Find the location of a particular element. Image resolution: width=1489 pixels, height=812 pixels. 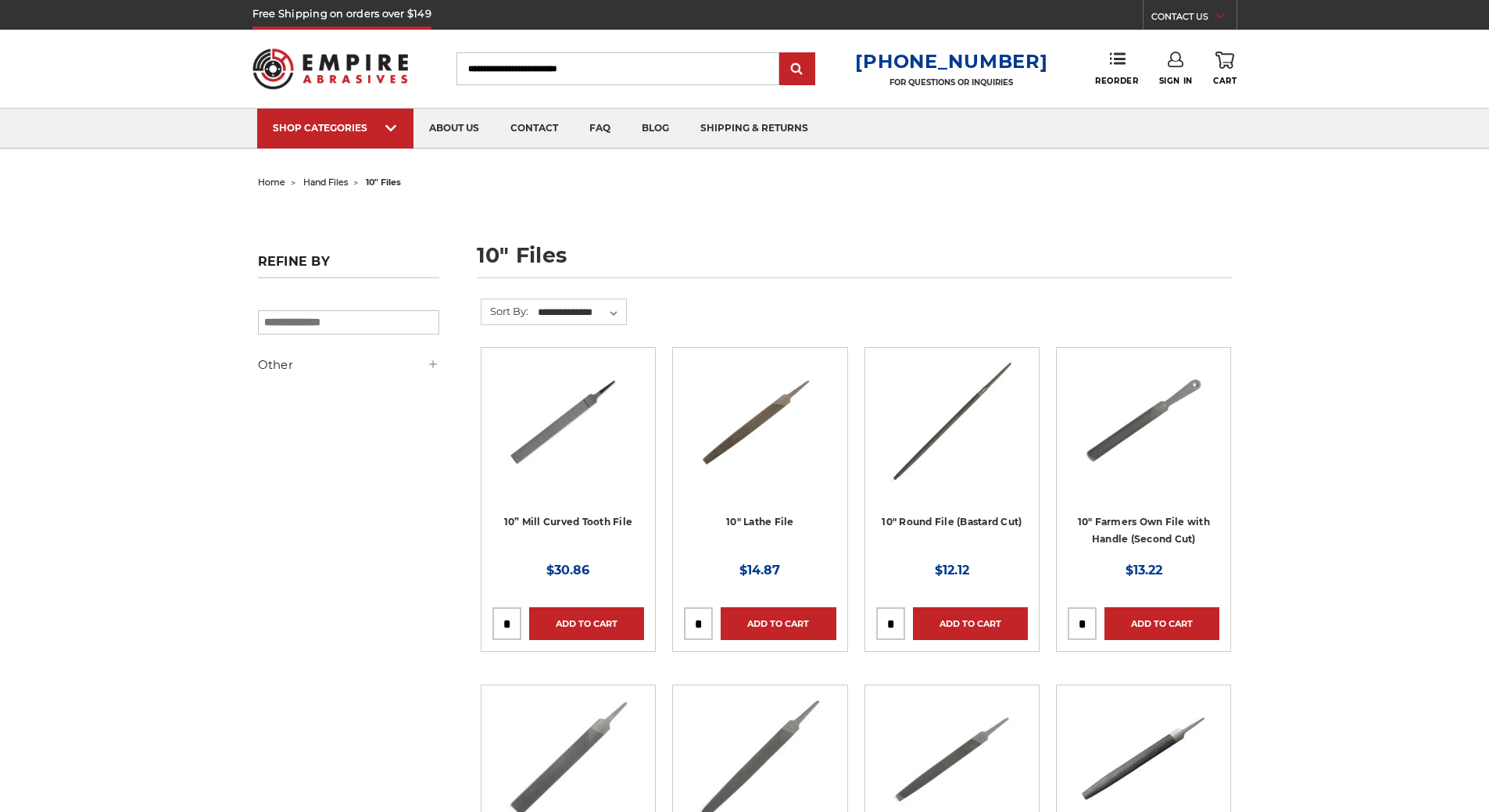

input: Submit is located at coordinates (797, 70).